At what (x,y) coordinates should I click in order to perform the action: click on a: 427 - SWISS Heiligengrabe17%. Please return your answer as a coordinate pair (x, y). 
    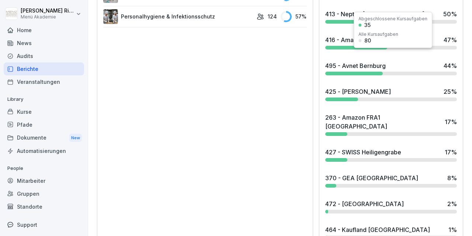
    Looking at the image, I should click on (391, 155).